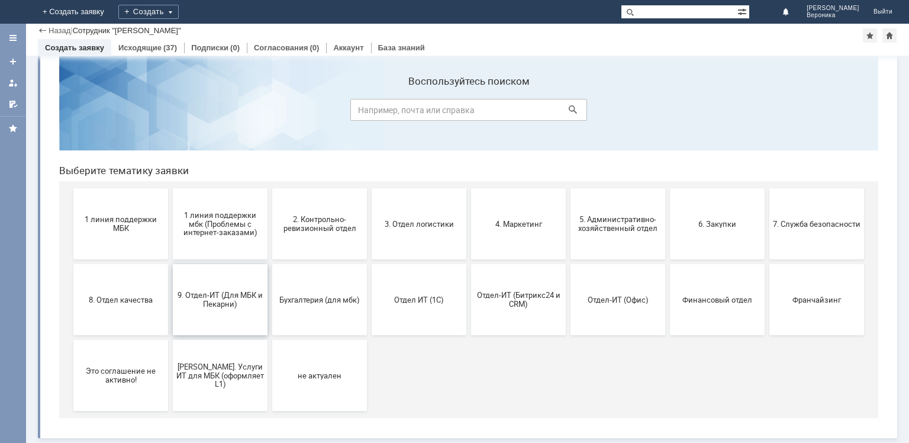 The image size is (909, 443). Describe the element at coordinates (419, 124) in the screenshot. I see `header: Выберите тематику заявки` at that location.